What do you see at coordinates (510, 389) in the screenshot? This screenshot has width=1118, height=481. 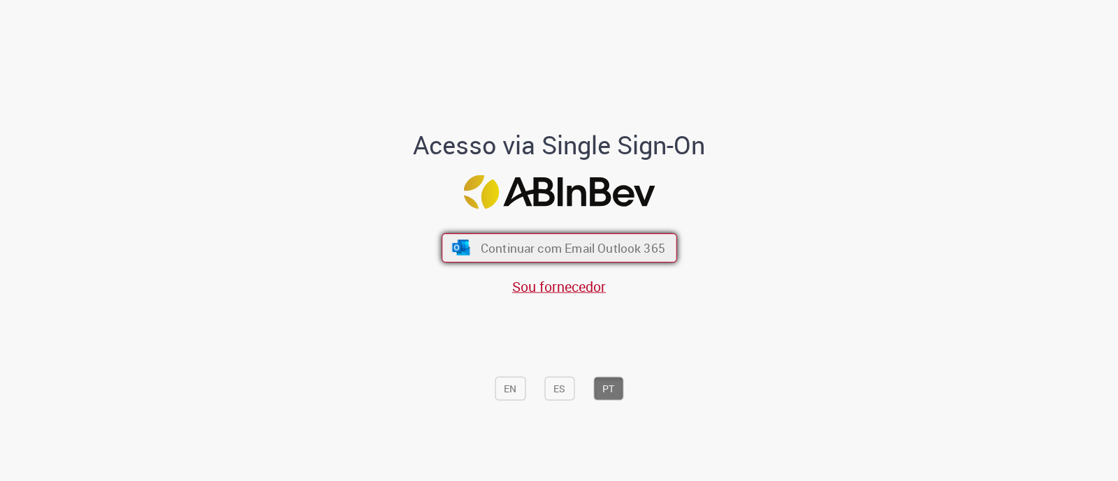 I see `button: EN` at bounding box center [510, 389].